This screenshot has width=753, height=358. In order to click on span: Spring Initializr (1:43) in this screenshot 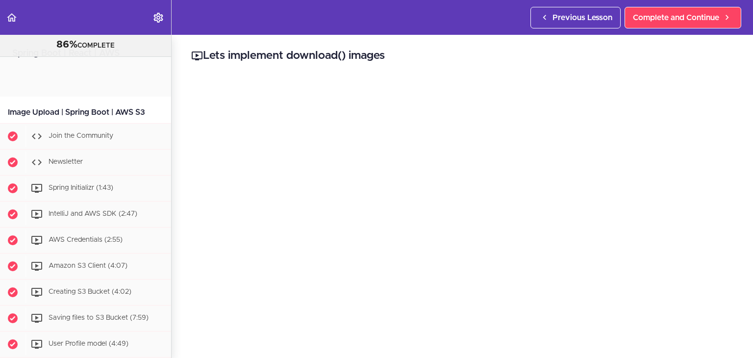, I will do `click(81, 188)`.